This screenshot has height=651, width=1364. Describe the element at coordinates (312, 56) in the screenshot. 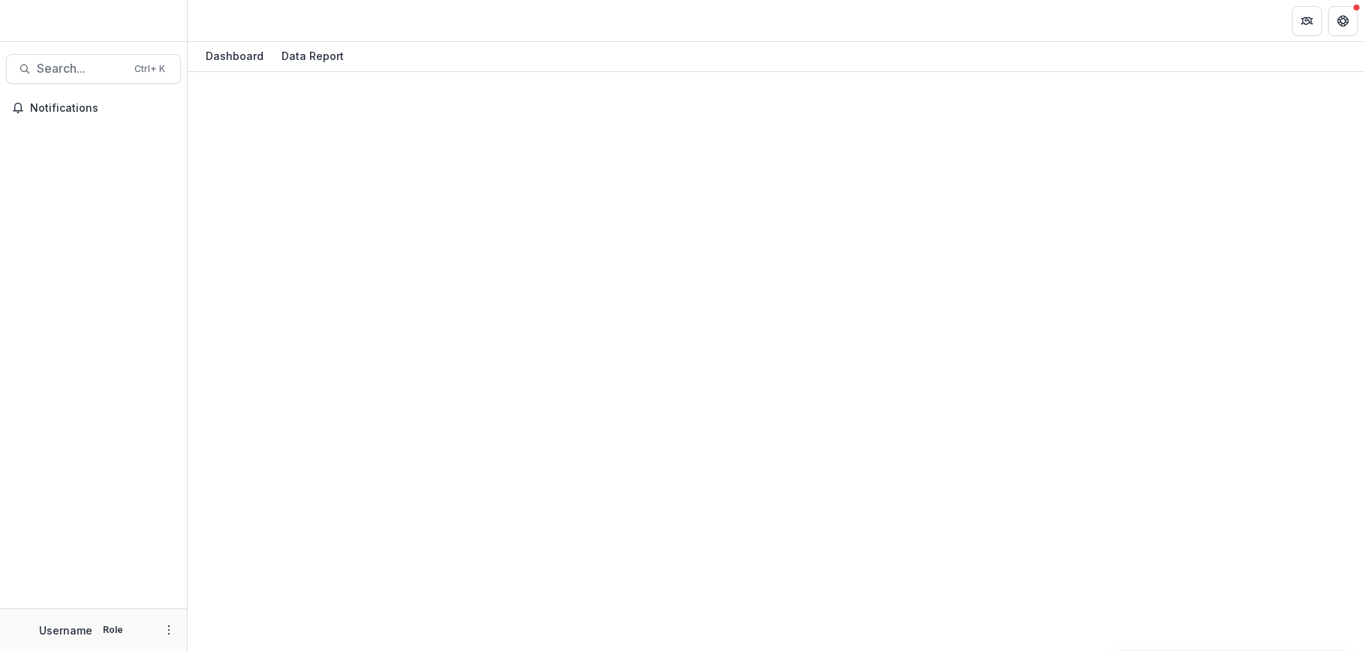

I see `div: Data Report` at that location.